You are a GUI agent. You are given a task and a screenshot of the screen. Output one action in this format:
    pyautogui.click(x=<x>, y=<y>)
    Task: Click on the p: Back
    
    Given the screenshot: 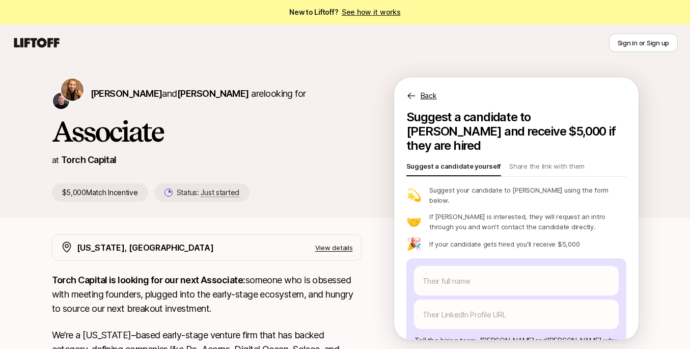 What is the action you would take?
    pyautogui.click(x=429, y=96)
    